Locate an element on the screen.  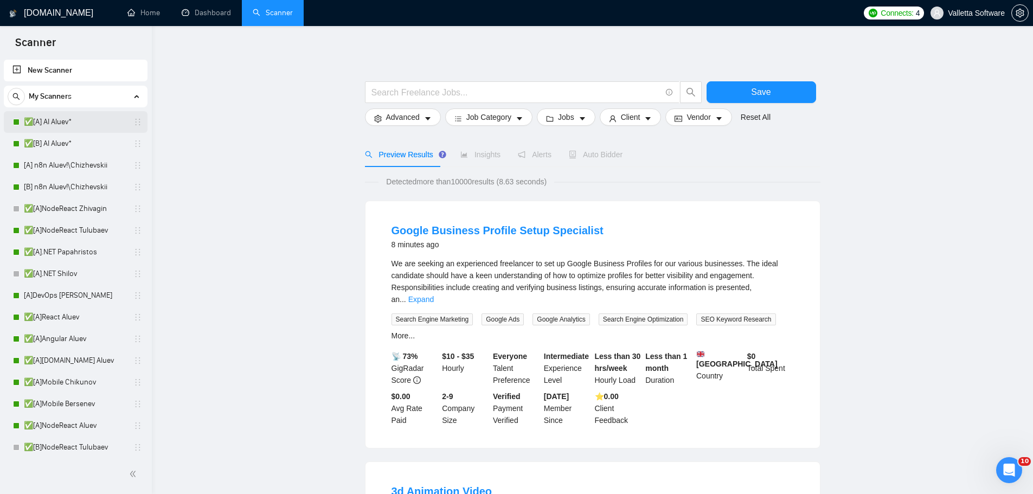
span: Detected more than 10000 results (8.63 seconds) is located at coordinates (466, 182).